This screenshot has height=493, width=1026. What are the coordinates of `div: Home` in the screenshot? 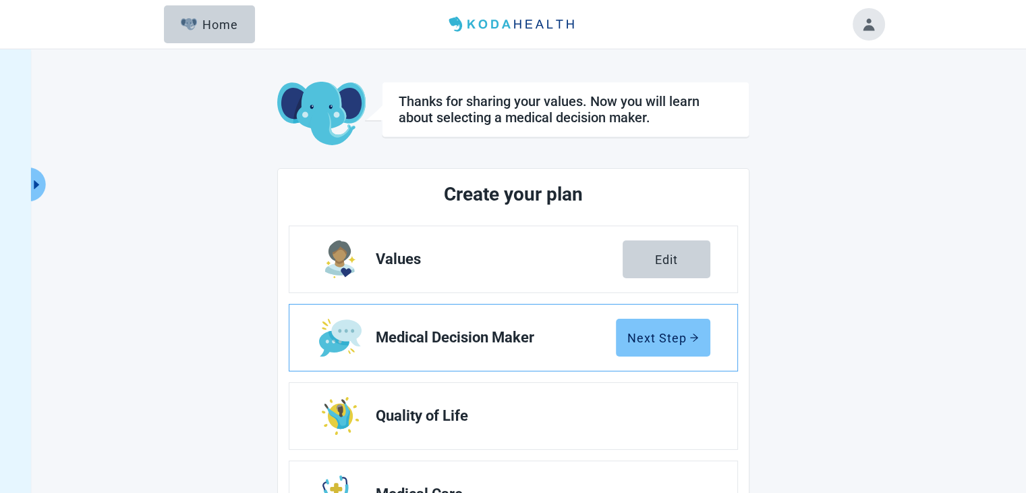 It's located at (210, 24).